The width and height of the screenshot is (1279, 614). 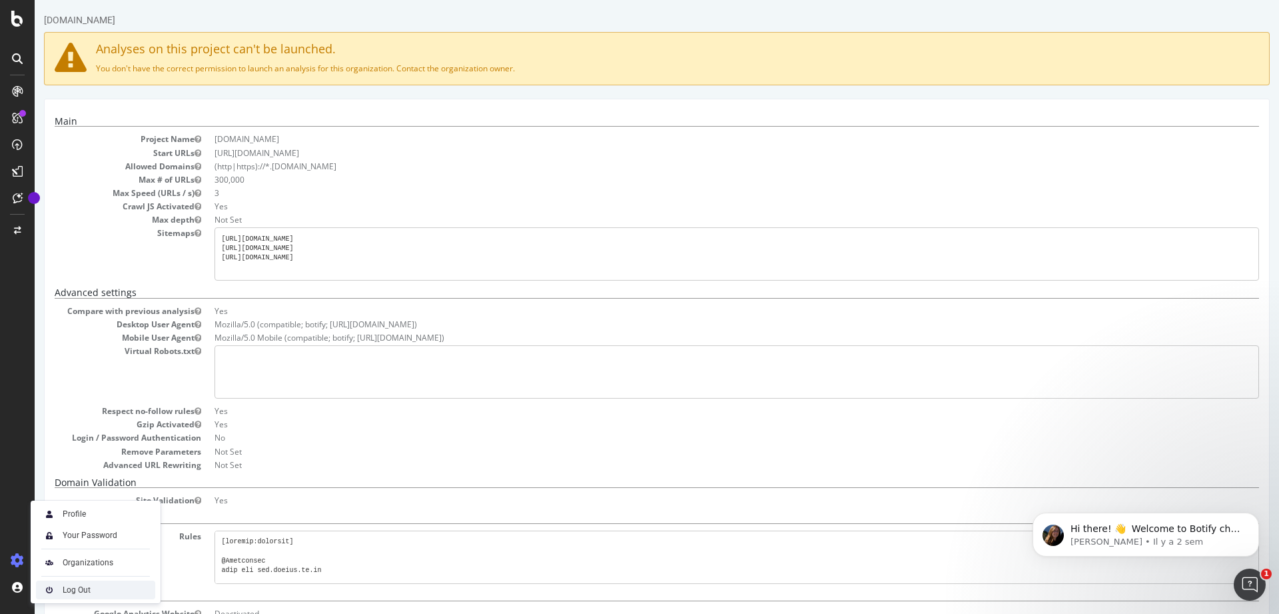 What do you see at coordinates (93, 139) in the screenshot?
I see `dt: Project Name` at bounding box center [93, 139].